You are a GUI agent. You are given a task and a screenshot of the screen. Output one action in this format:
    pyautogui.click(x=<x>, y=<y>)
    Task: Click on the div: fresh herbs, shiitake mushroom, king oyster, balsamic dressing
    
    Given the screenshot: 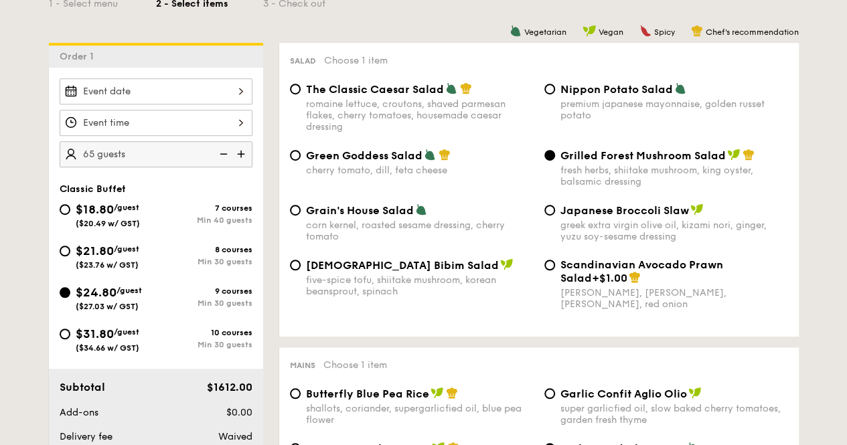 What is the action you would take?
    pyautogui.click(x=674, y=176)
    